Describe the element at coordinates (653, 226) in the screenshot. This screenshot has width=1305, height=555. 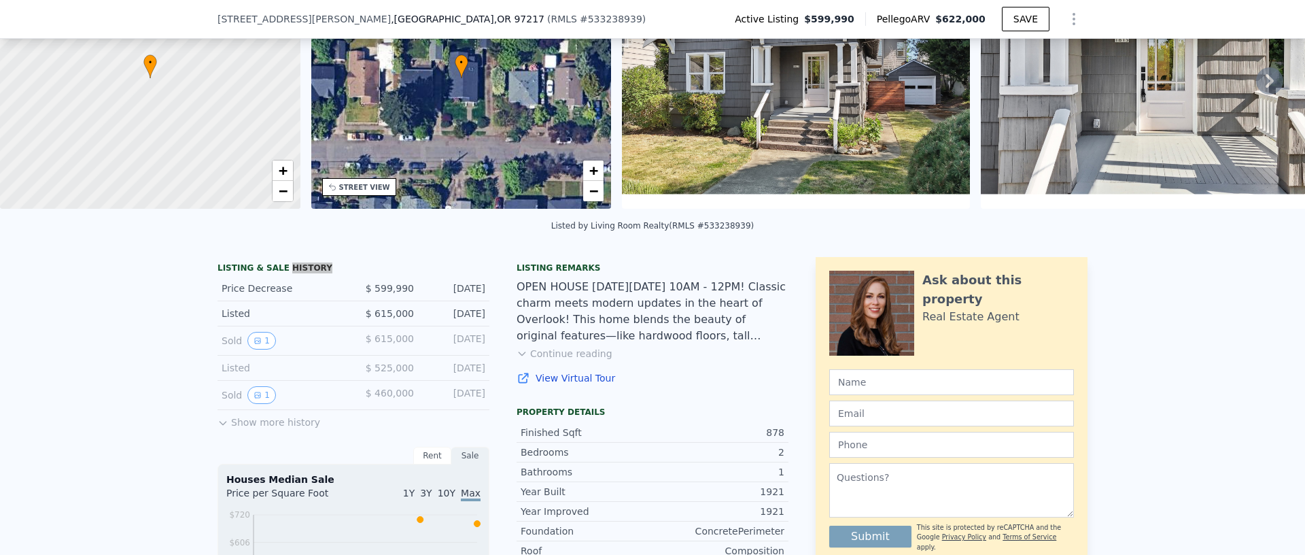
I see `div: Listed by Living Room Realty (RMLS #533238939)` at that location.